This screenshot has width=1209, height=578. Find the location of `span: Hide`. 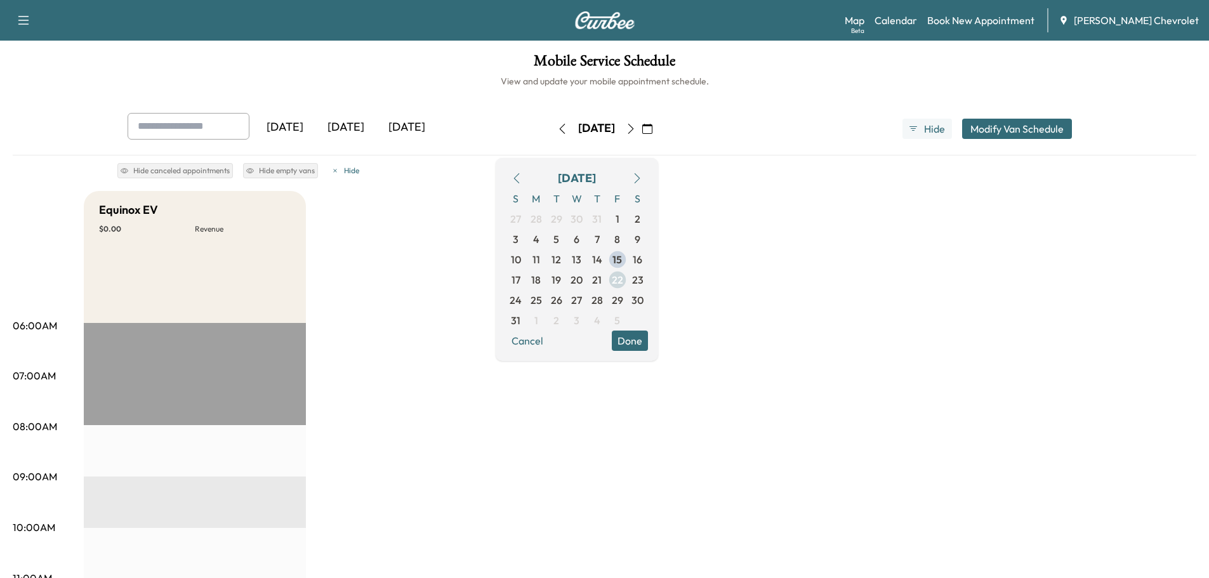

span: Hide is located at coordinates (935, 129).